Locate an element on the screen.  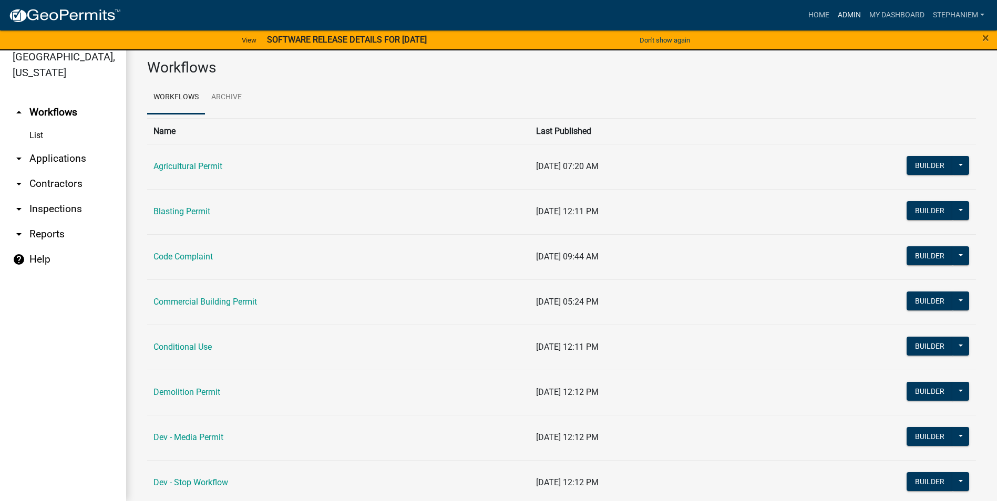
a: My Dashboard is located at coordinates (897, 15).